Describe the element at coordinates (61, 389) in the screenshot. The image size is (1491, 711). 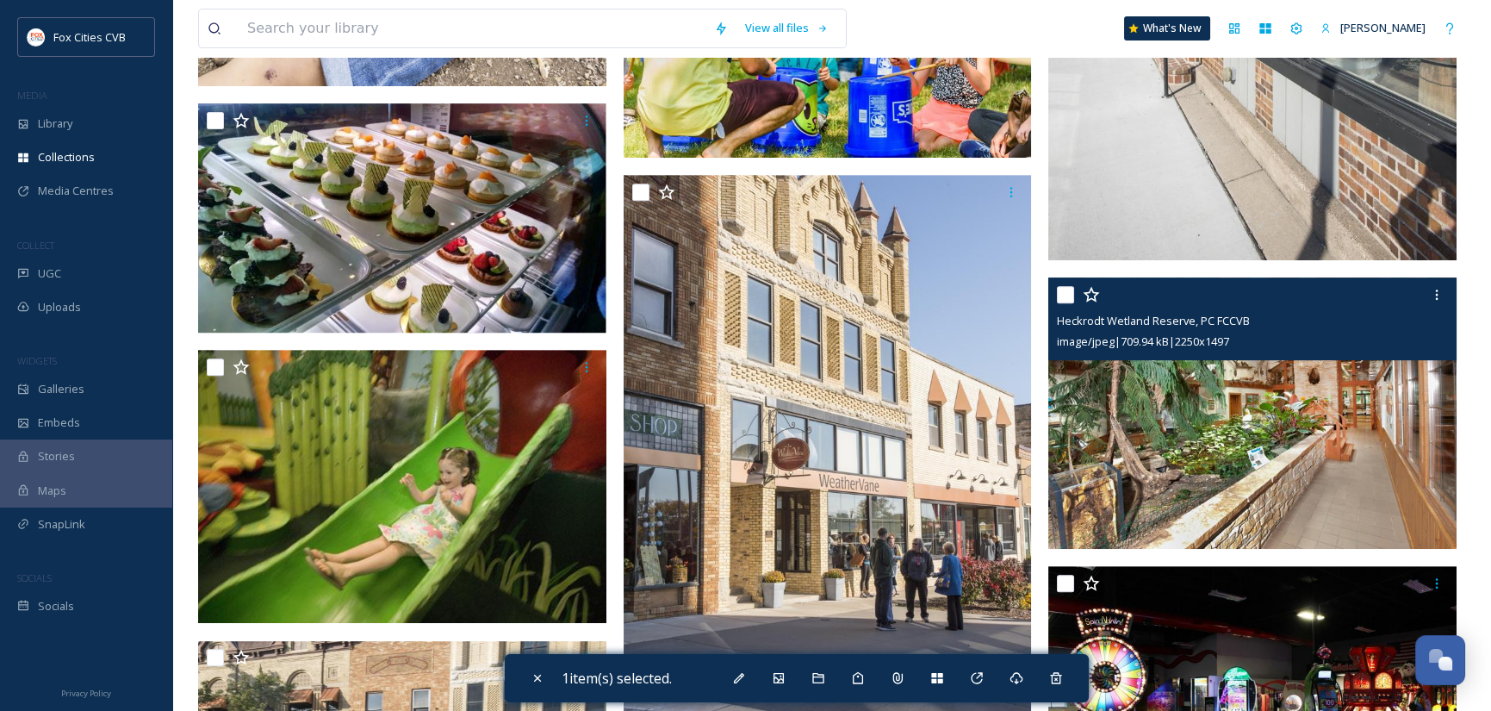
I see `span: Galleries` at that location.